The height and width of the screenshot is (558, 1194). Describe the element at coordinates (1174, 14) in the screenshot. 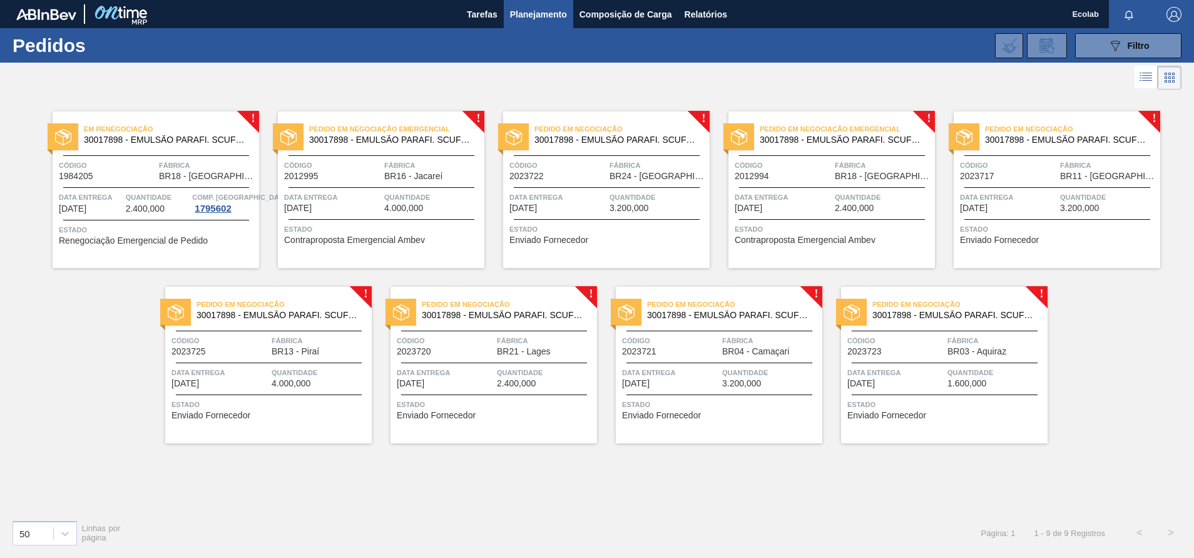

I see `img: Logout` at that location.